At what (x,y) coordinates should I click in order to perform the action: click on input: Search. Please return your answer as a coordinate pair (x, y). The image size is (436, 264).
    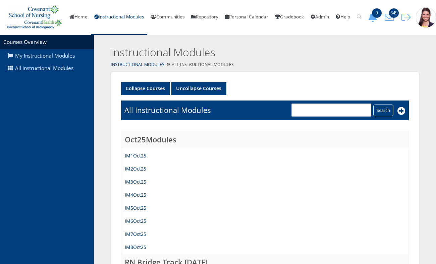
    Looking at the image, I should click on (383, 110).